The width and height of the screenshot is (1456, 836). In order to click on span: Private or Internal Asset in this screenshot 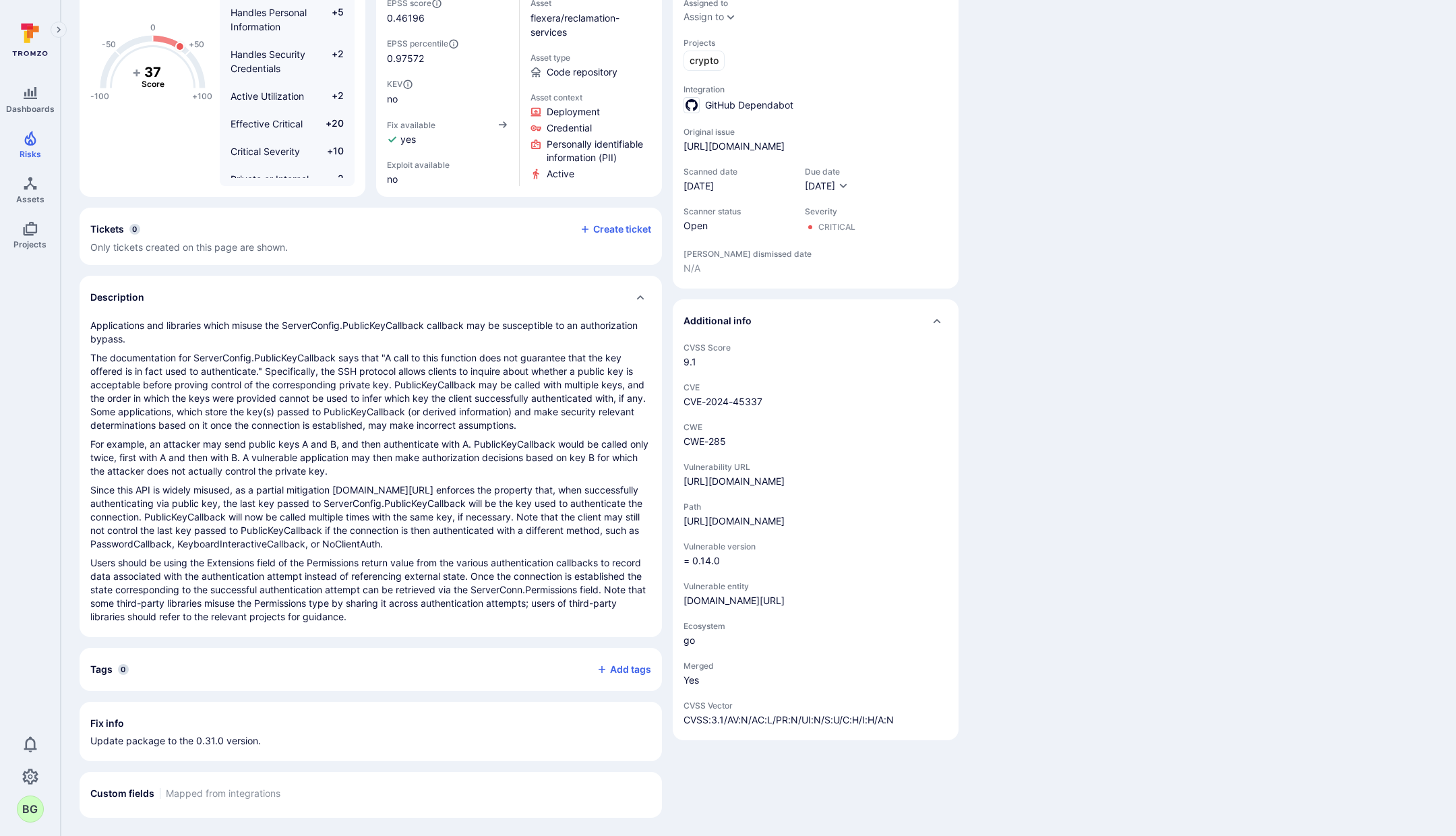, I will do `click(270, 186)`.